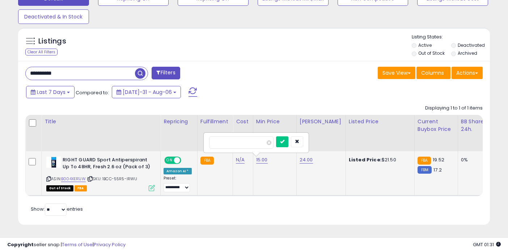 The width and height of the screenshot is (508, 252). Describe the element at coordinates (166, 73) in the screenshot. I see `button: Filters` at that location.